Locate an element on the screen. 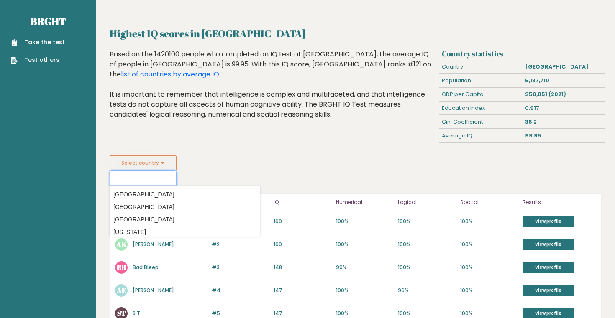  text: BB is located at coordinates (121, 267).